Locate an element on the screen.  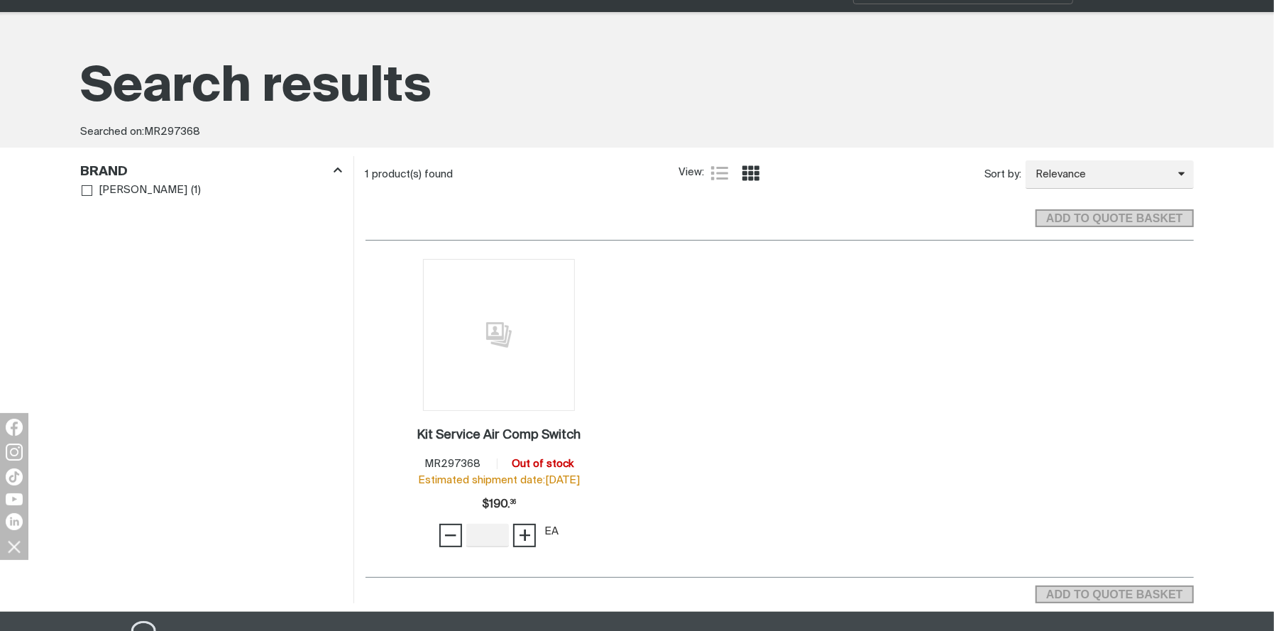
span: Sort by: is located at coordinates (1003, 175).